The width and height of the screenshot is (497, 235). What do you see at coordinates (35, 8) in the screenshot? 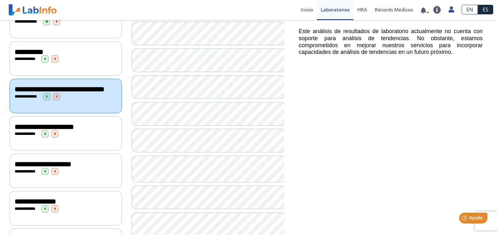
I see `span: Ayuda` at bounding box center [35, 8].